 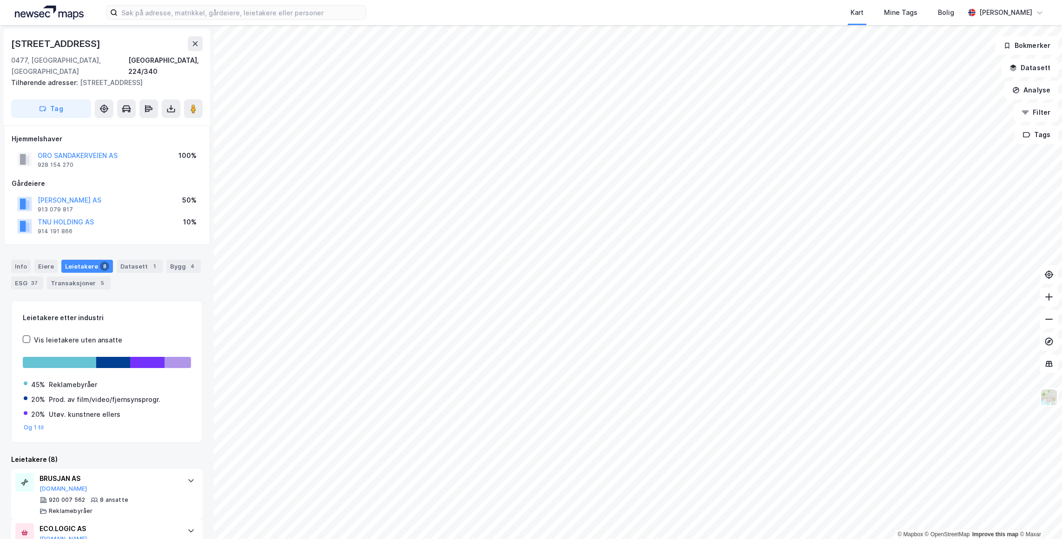 What do you see at coordinates (102, 283) in the screenshot?
I see `div: 5` at bounding box center [102, 283].